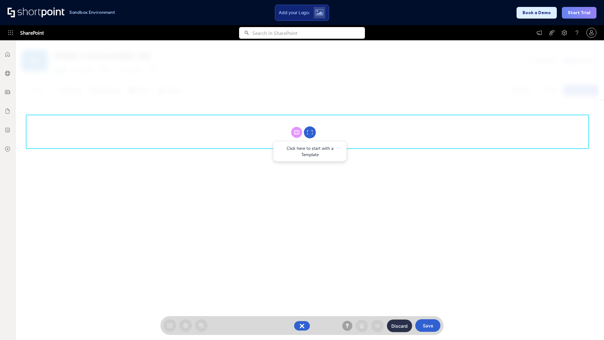 Image resolution: width=604 pixels, height=340 pixels. I want to click on button: Start Trial, so click(580, 13).